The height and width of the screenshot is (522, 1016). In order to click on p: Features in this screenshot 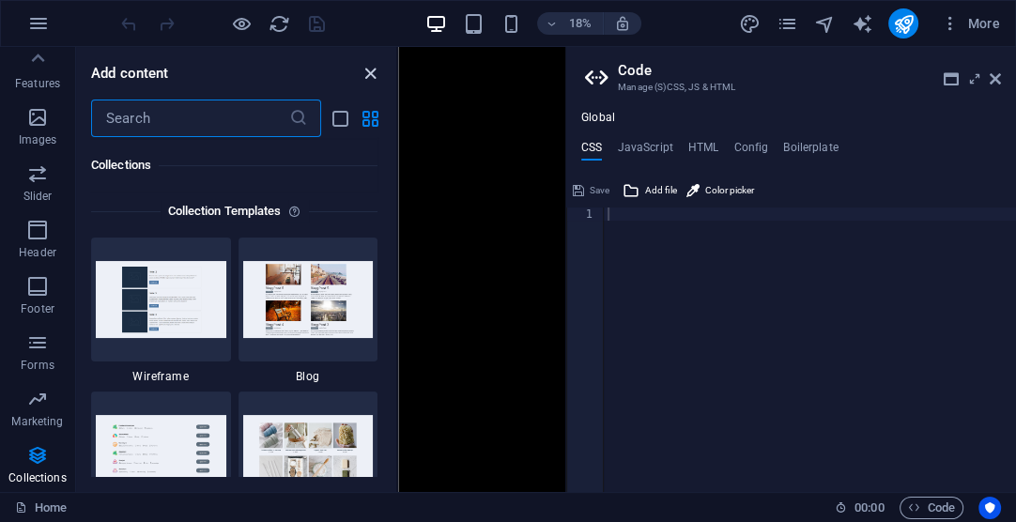, I will do `click(38, 84)`.